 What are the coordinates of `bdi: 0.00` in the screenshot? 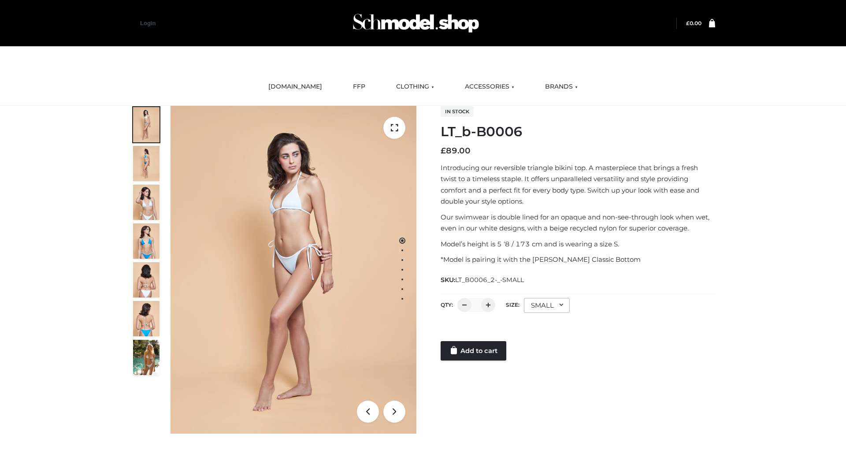 It's located at (694, 23).